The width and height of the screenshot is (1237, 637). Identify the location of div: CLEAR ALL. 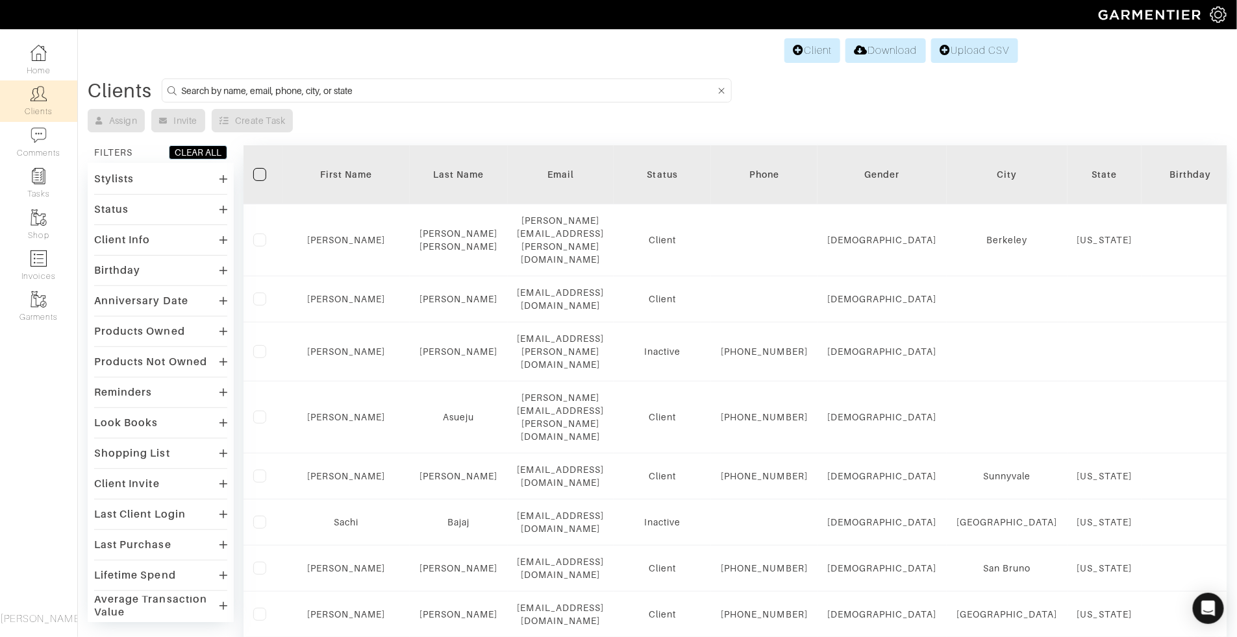
(198, 153).